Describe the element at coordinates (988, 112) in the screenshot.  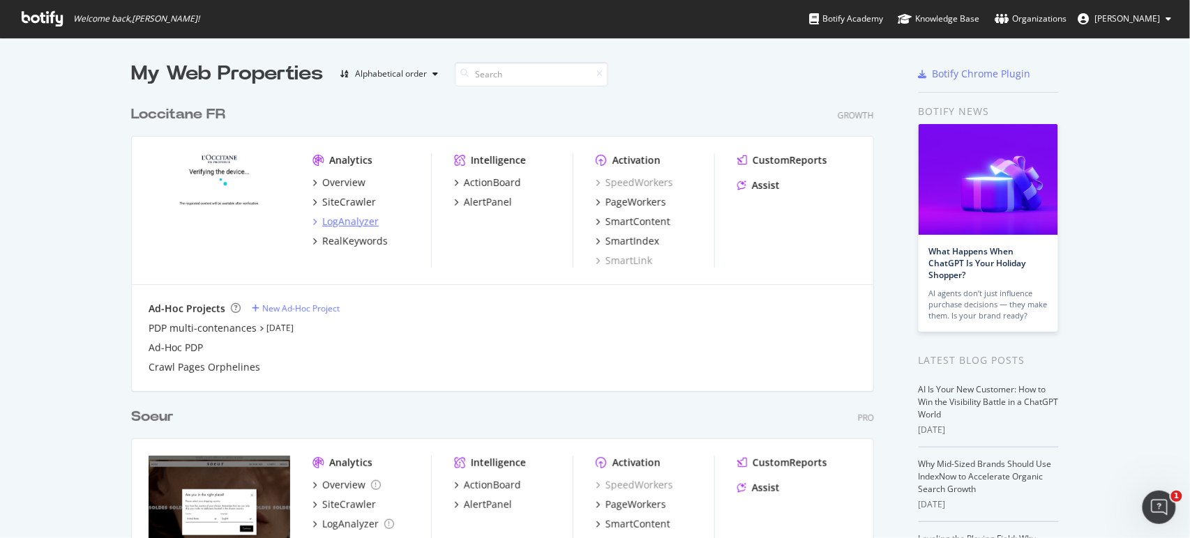
I see `div: Botify news` at that location.